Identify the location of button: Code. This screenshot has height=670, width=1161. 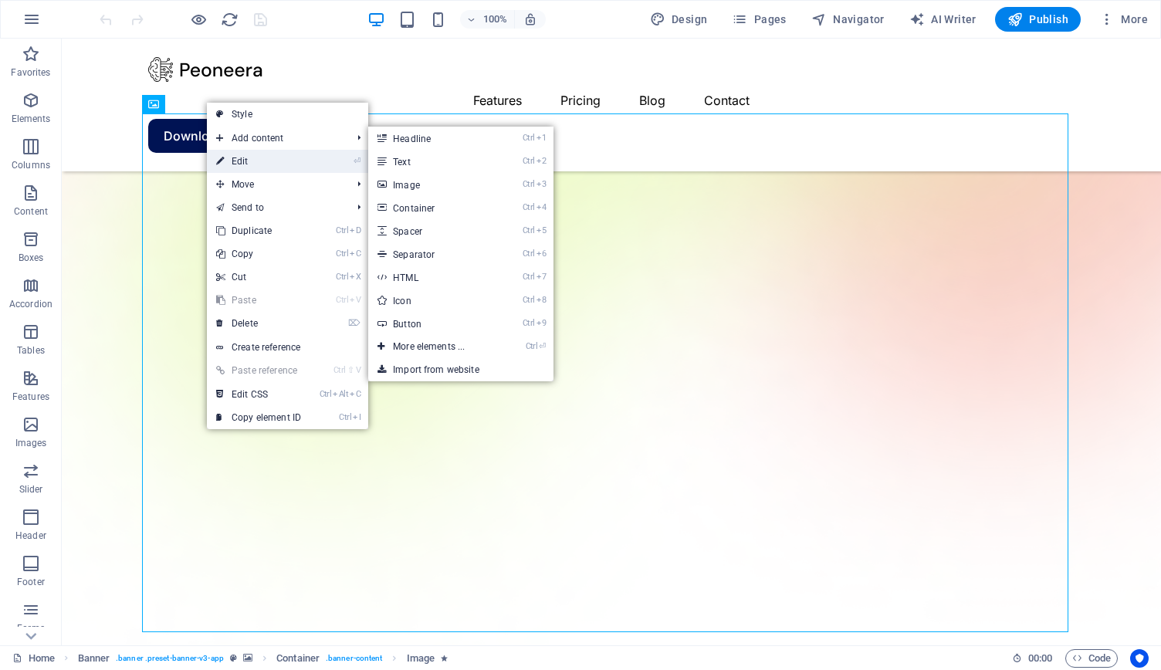
(1091, 658).